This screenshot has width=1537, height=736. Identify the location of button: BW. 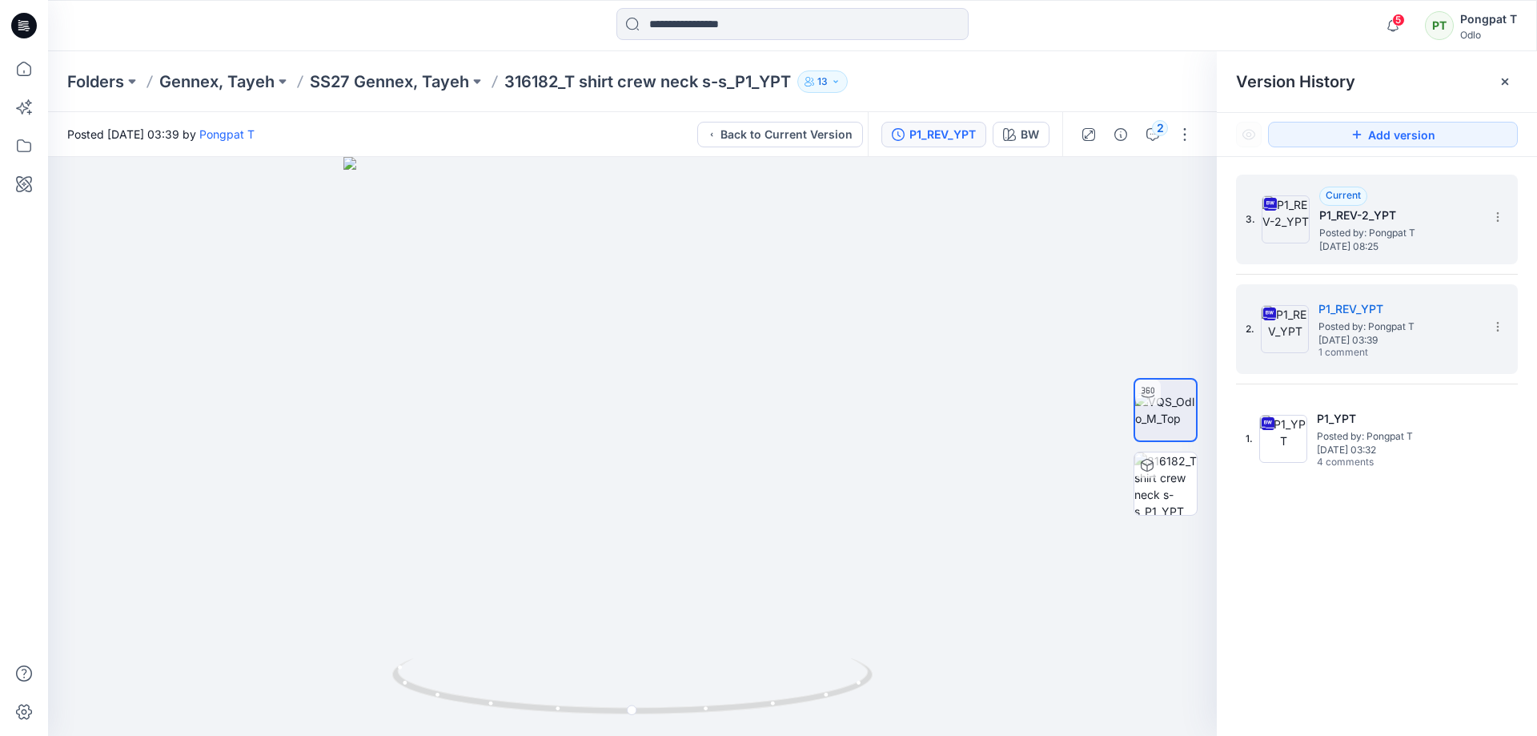
(1021, 134).